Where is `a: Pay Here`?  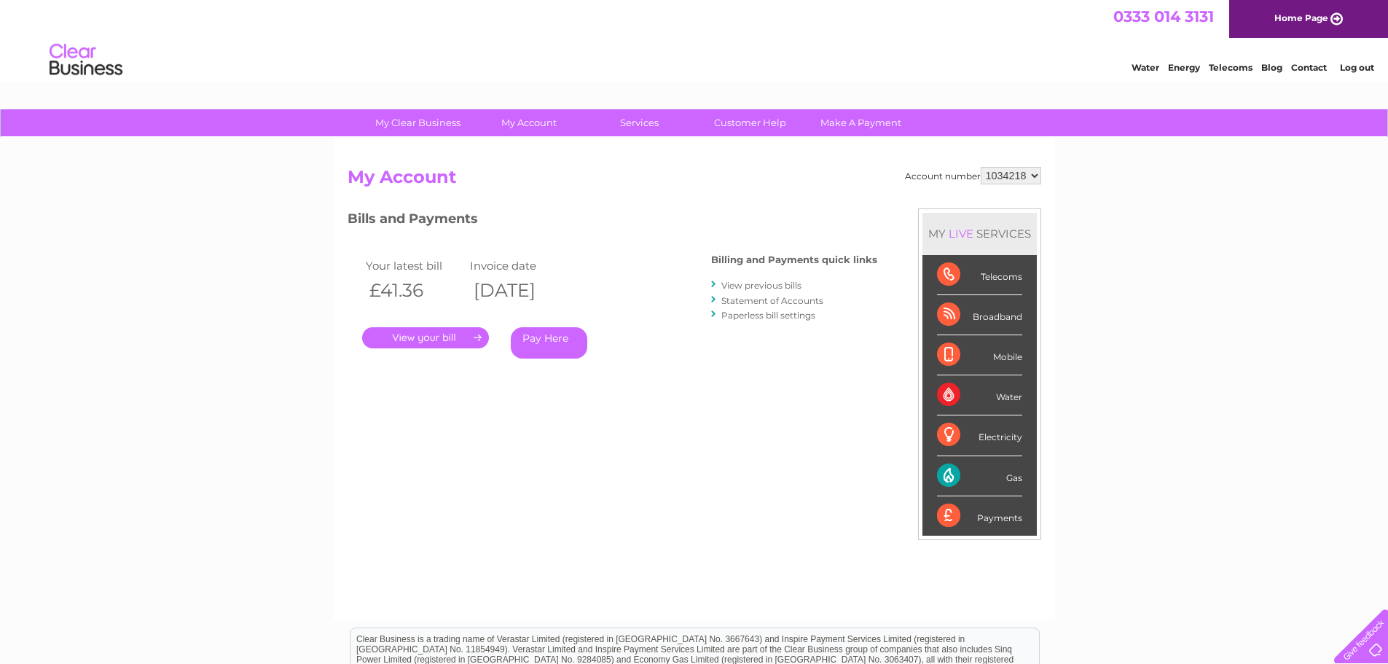
a: Pay Here is located at coordinates (549, 342).